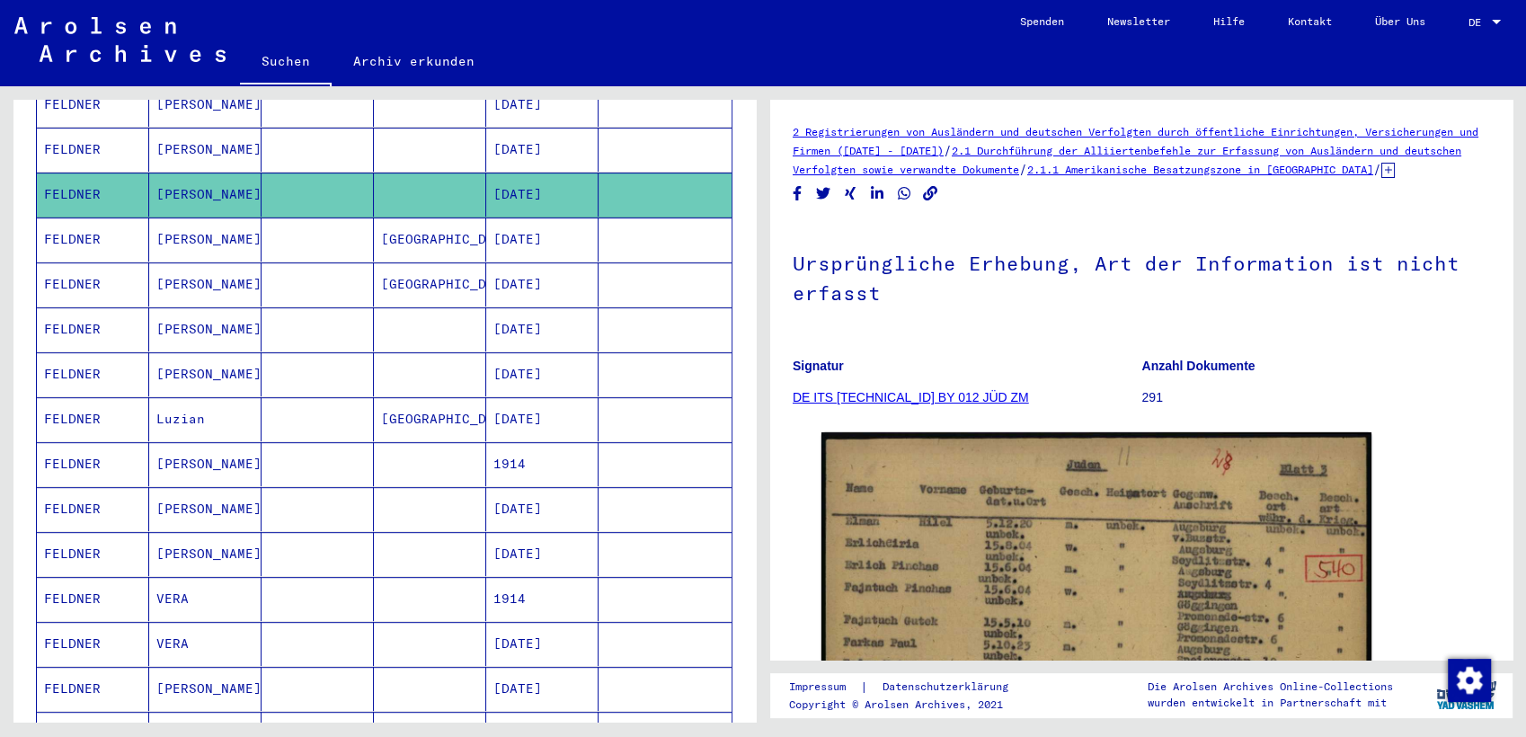 This screenshot has width=1526, height=737. I want to click on button: Share on Xing, so click(850, 193).